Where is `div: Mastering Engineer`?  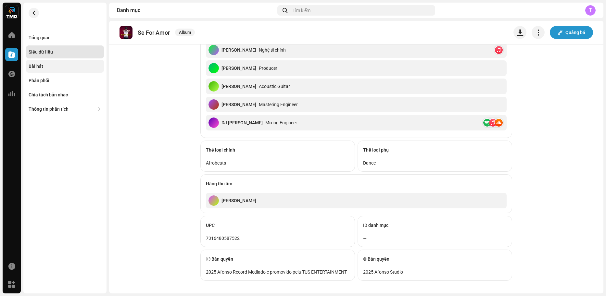 div: Mastering Engineer is located at coordinates (278, 105).